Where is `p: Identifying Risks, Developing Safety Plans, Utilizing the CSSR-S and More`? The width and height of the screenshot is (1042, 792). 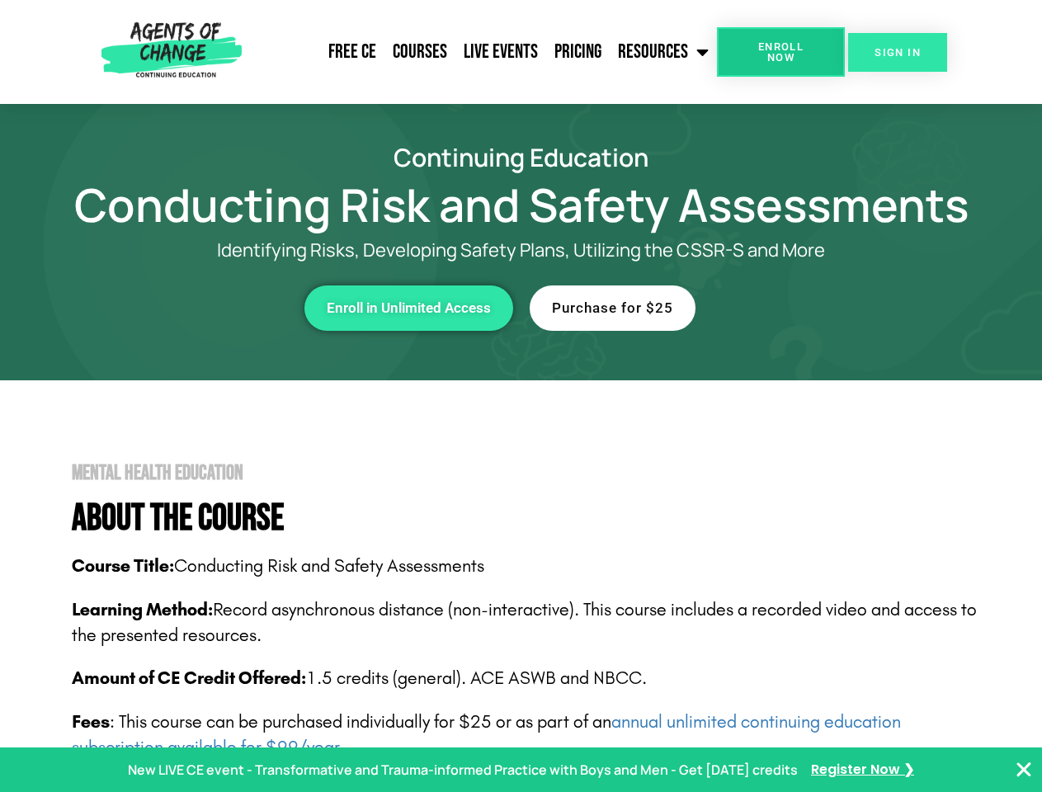
p: Identifying Risks, Developing Safety Plans, Utilizing the CSSR-S and More is located at coordinates (521, 250).